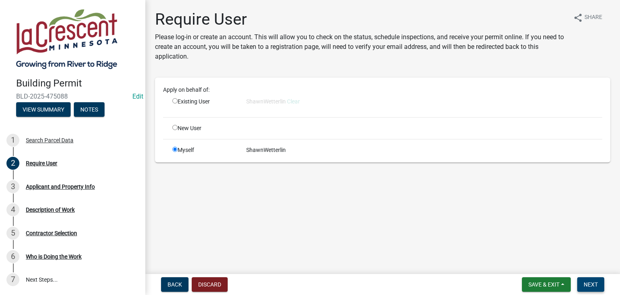  Describe the element at coordinates (203, 150) in the screenshot. I see `div: Myself` at that location.